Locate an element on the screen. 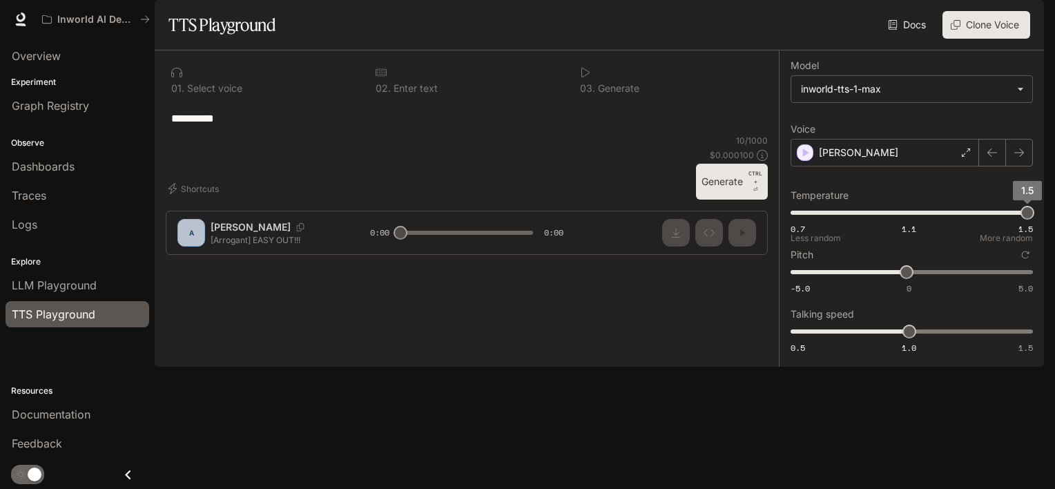 The height and width of the screenshot is (489, 1055). button: Reset to default is located at coordinates (1025, 255).